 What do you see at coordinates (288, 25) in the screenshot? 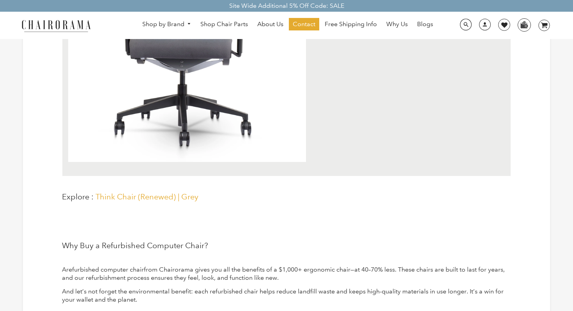
I see `nav: DesktopNavigation` at bounding box center [288, 25].